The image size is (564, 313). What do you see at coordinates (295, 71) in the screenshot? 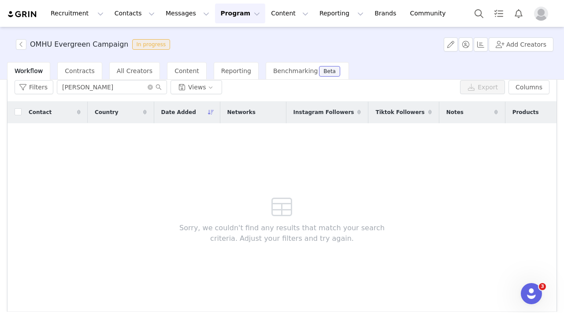
I see `span: Benchmarking` at bounding box center [295, 71].